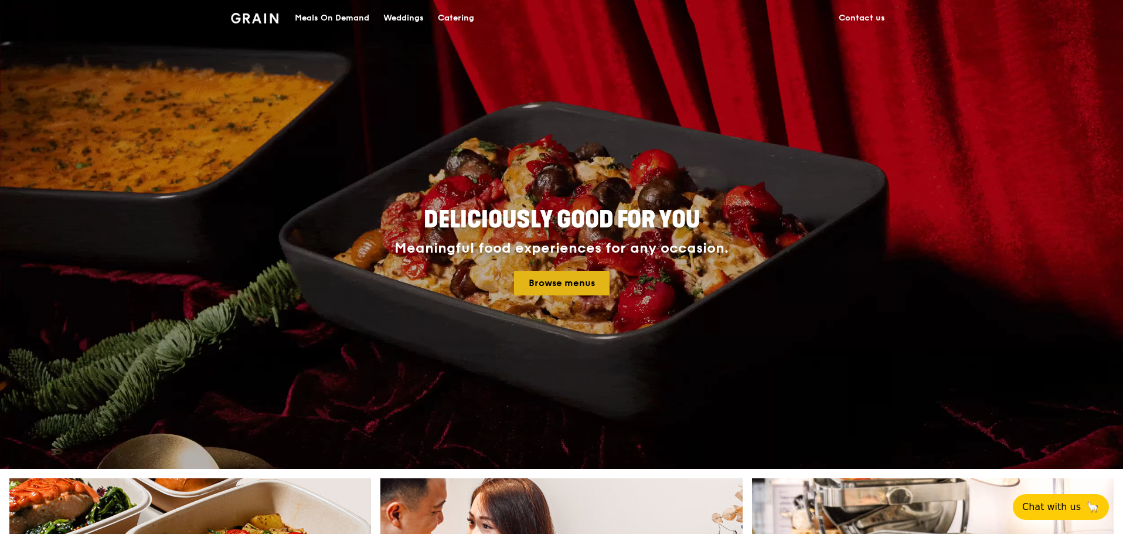 The width and height of the screenshot is (1123, 534). I want to click on img: Grain, so click(254, 18).